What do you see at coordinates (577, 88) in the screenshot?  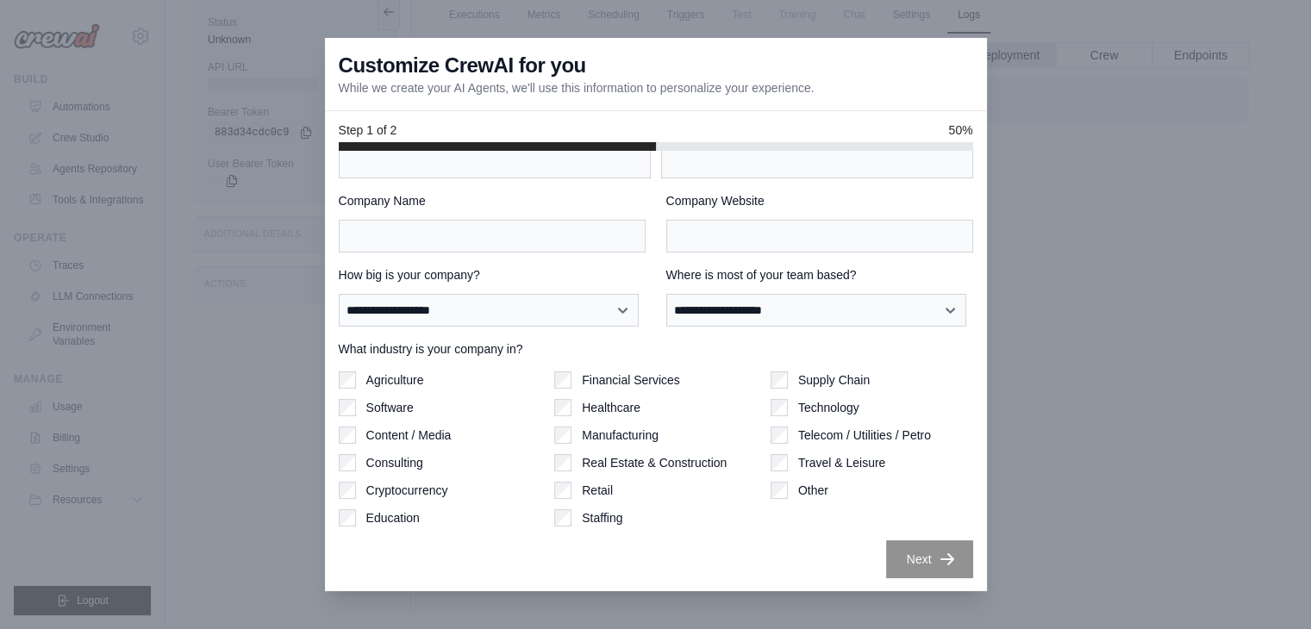 I see `p: While we create your AI Agents, we'll use this information to personalize your experience.` at bounding box center [577, 88].